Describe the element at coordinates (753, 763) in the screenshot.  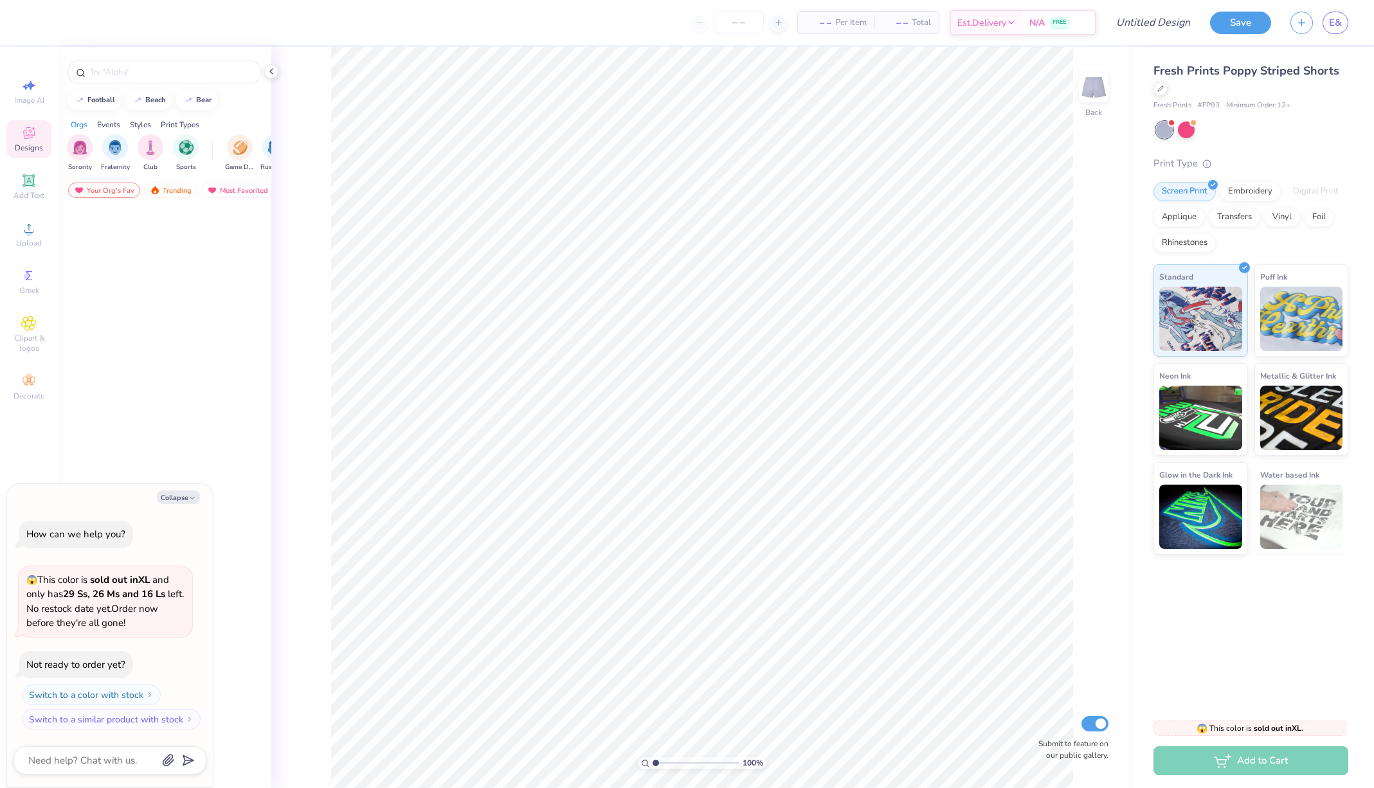
I see `span: 100 %` at that location.